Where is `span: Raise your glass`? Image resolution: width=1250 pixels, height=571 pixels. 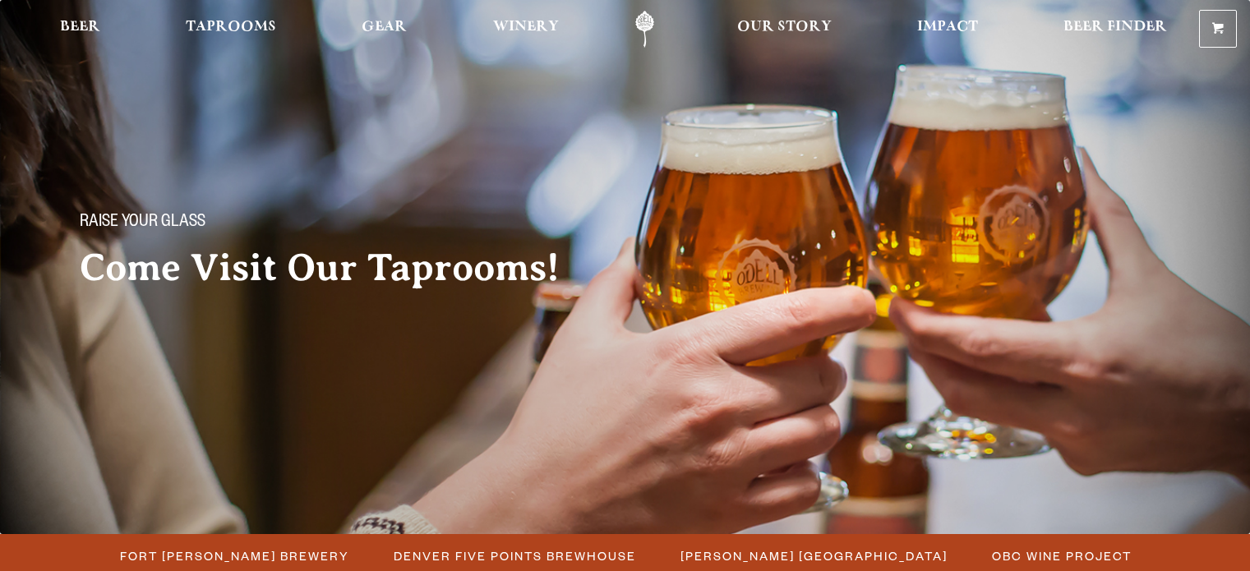 span: Raise your glass is located at coordinates (142, 224).